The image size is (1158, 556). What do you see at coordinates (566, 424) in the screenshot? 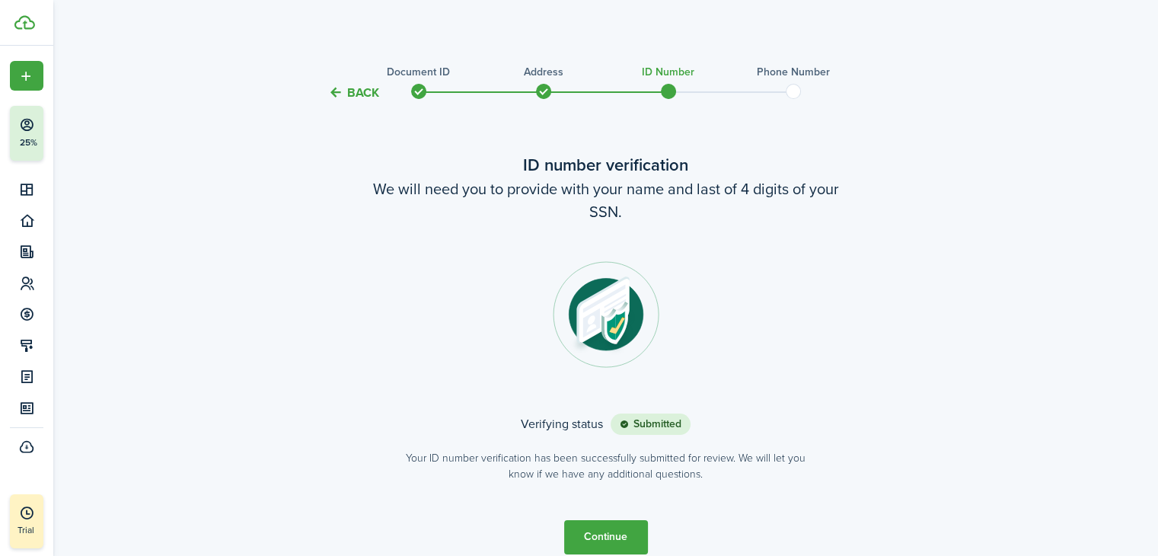
I see `span: Verifying status` at bounding box center [566, 424].